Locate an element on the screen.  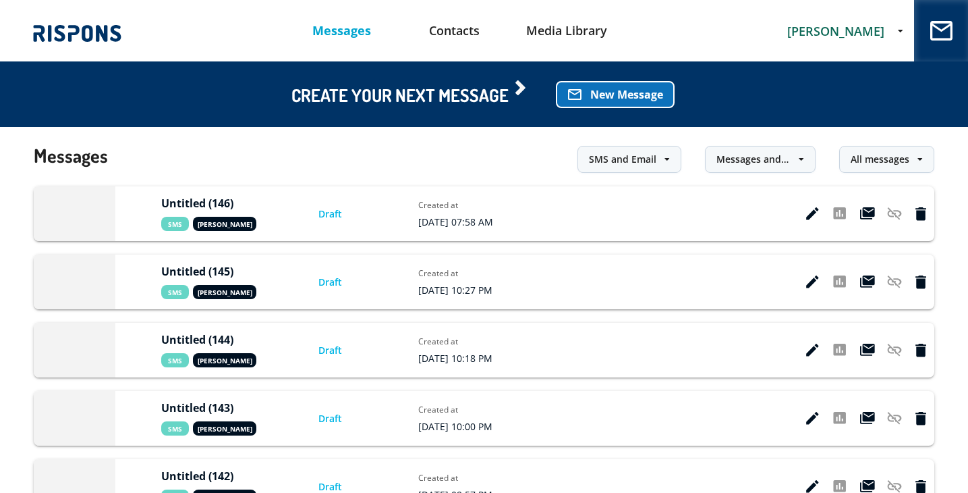
div: Untitled (143) is located at coordinates (217, 408).